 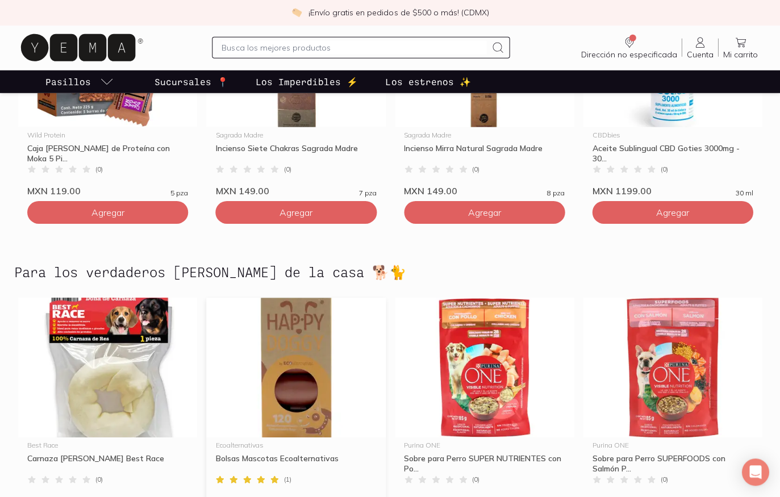 What do you see at coordinates (307, 82) in the screenshot?
I see `a: Los Imperdibles ⚡️` at bounding box center [307, 82].